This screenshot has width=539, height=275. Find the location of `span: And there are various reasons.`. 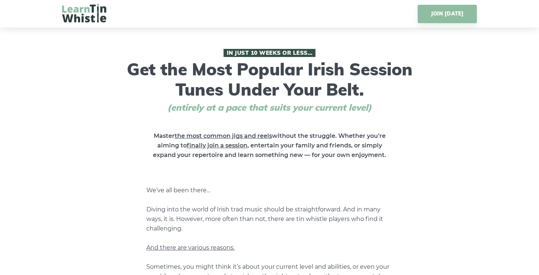

span: And there are various reasons. is located at coordinates (190, 247).